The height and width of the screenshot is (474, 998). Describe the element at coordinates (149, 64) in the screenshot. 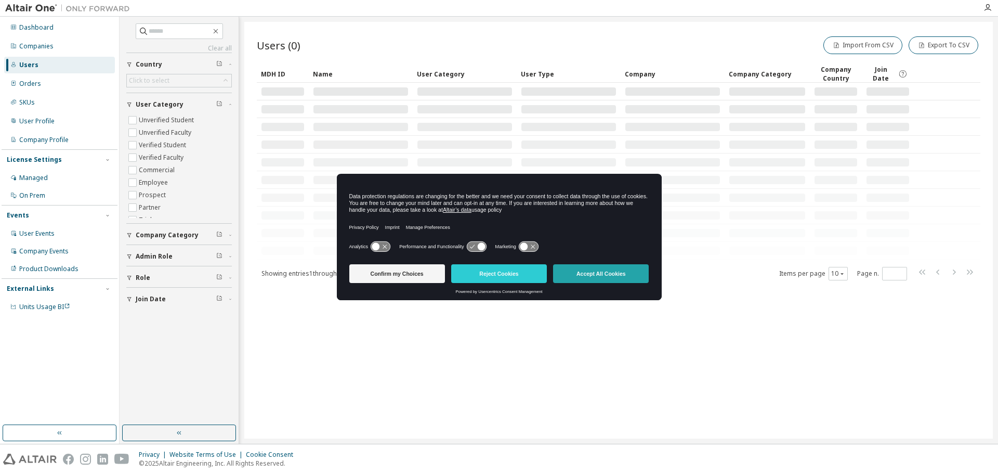

I see `span: Country` at that location.